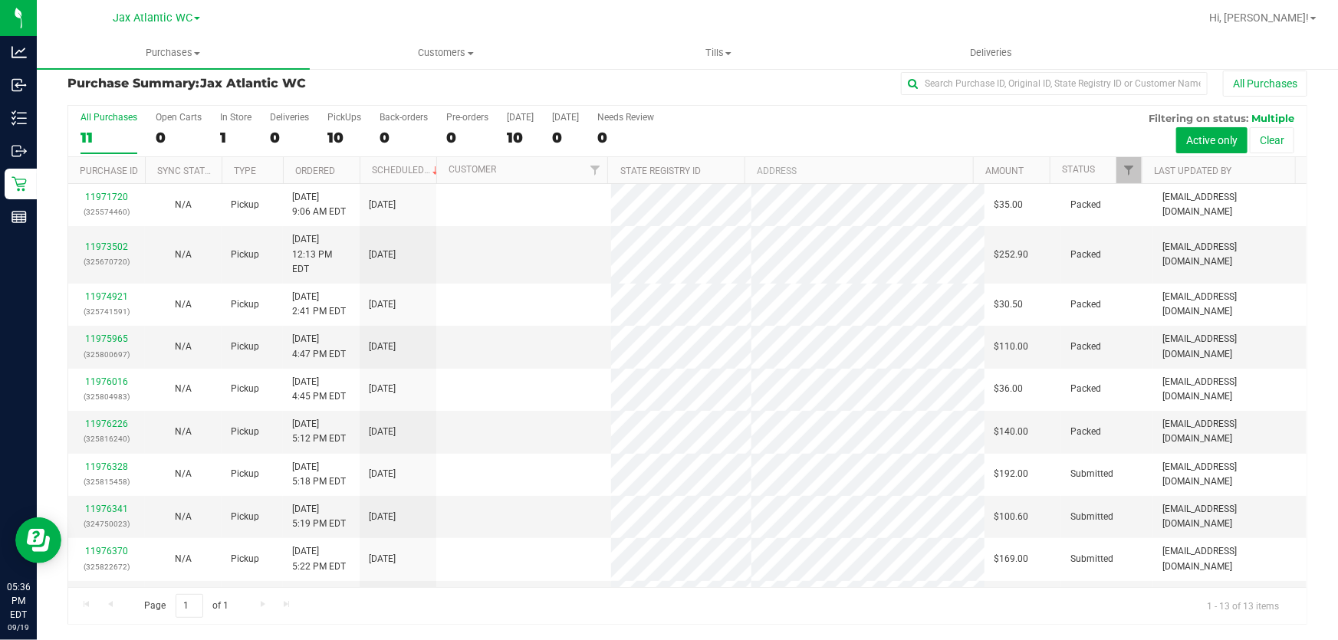  I want to click on a: 11976226, so click(107, 424).